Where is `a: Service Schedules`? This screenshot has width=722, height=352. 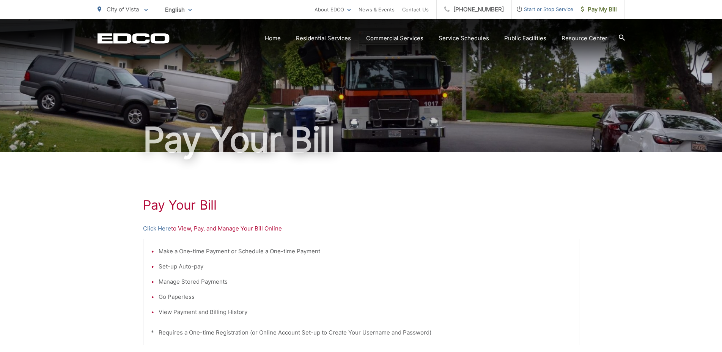
a: Service Schedules is located at coordinates (463, 38).